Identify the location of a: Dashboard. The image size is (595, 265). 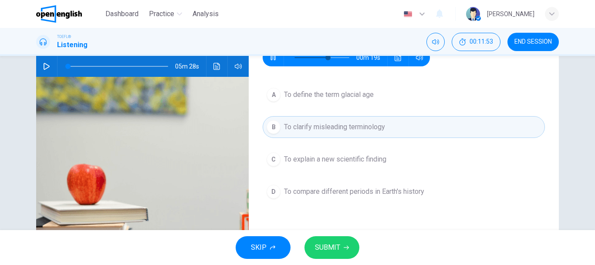
(122, 14).